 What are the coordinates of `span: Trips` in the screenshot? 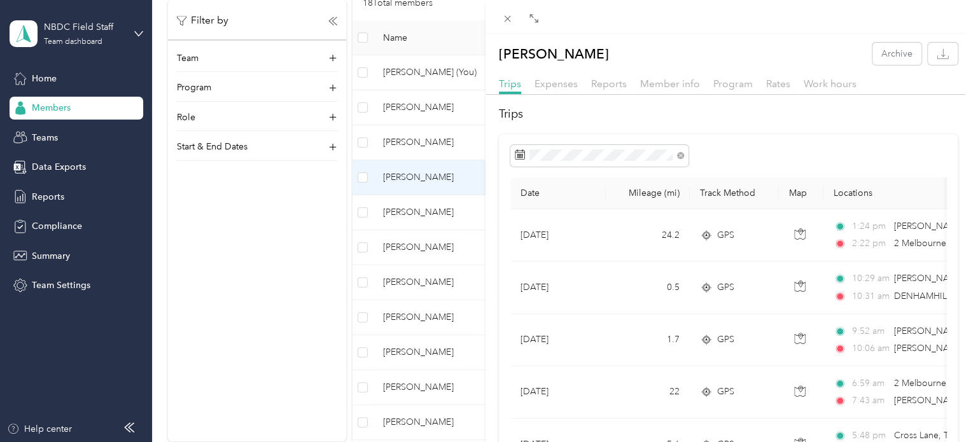 It's located at (510, 83).